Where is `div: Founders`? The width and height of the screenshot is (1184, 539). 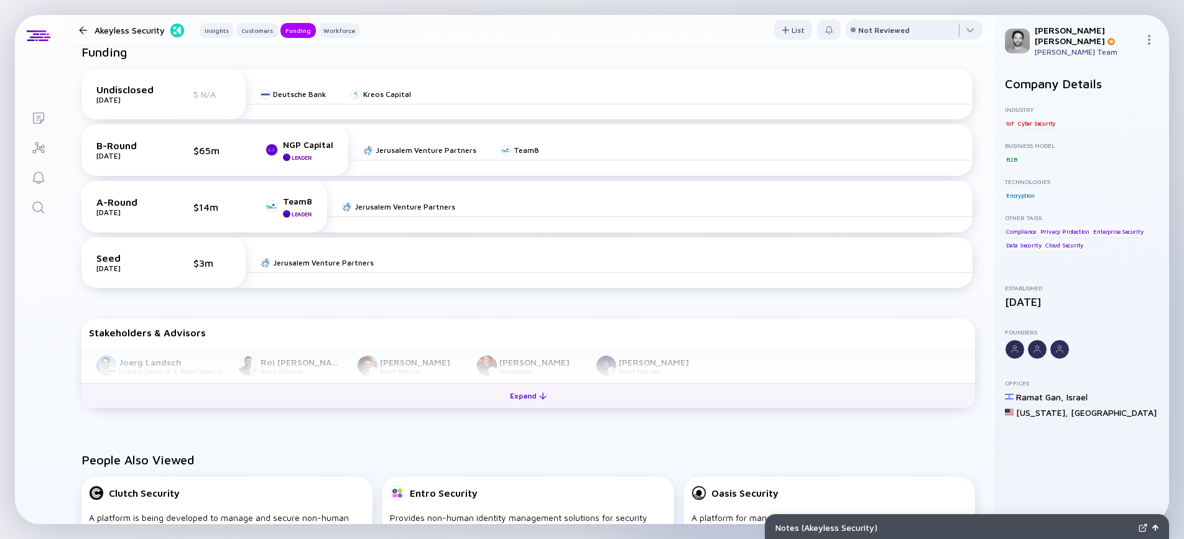 div: Founders is located at coordinates (1082, 332).